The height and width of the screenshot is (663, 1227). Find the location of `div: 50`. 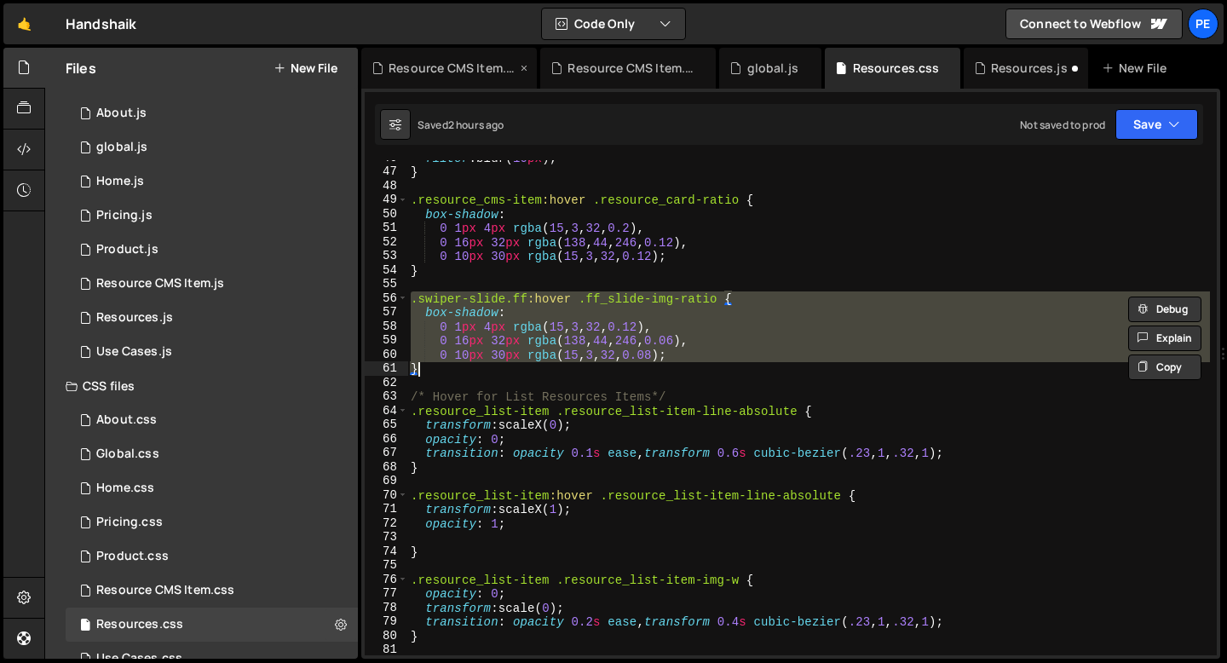

div: 50 is located at coordinates (386, 214).